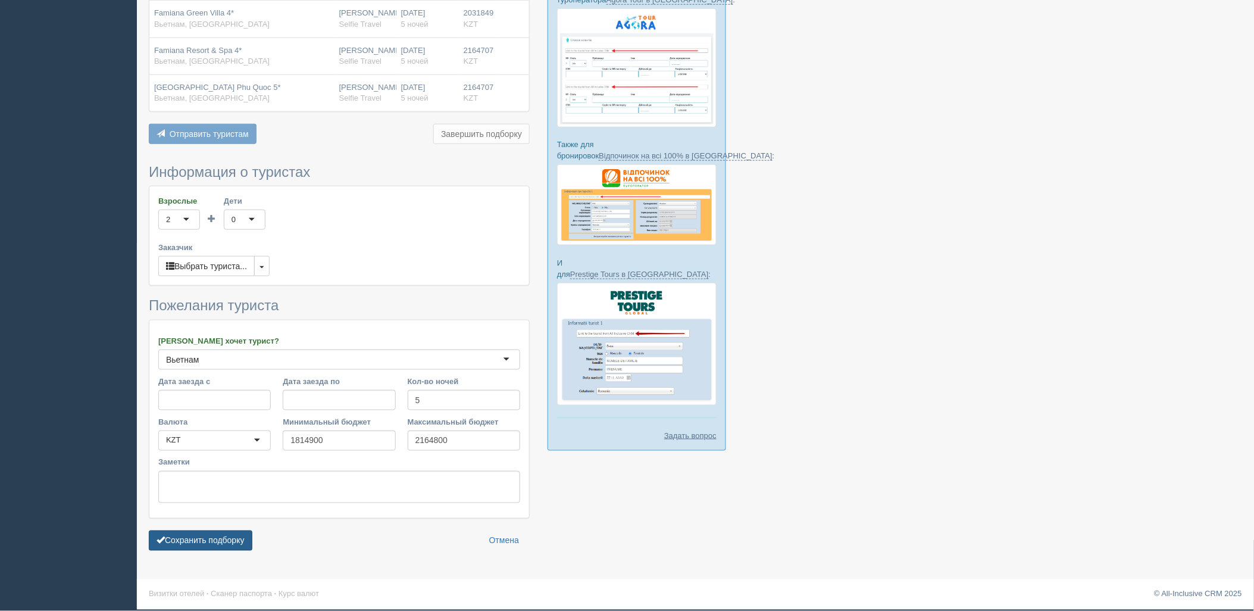  What do you see at coordinates (637, 68) in the screenshot?
I see `img: agora-tour-%D1%84%D0%BE%D1%80%D0%BC%D0%B0-%D0%B1%D1%80%D0%BE%D0%BD%D1%8E%D0%B2%D0%B0%D0%BD%D0%BD%...` at bounding box center [637, 68].